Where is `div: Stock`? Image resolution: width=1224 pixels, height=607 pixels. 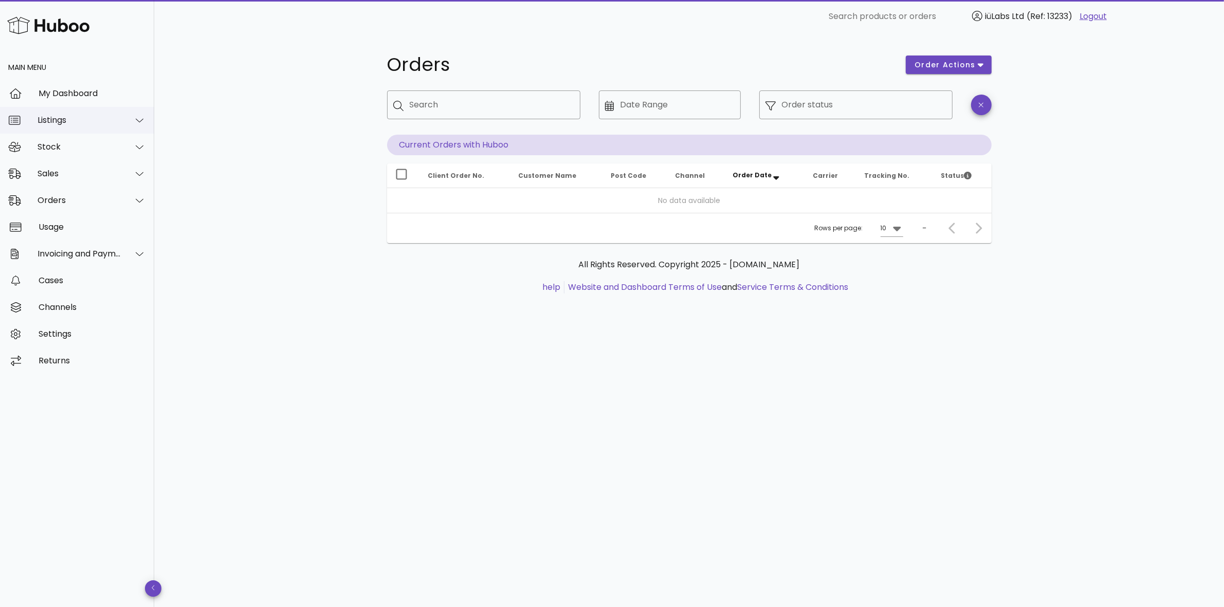 div: Stock is located at coordinates (79, 146).